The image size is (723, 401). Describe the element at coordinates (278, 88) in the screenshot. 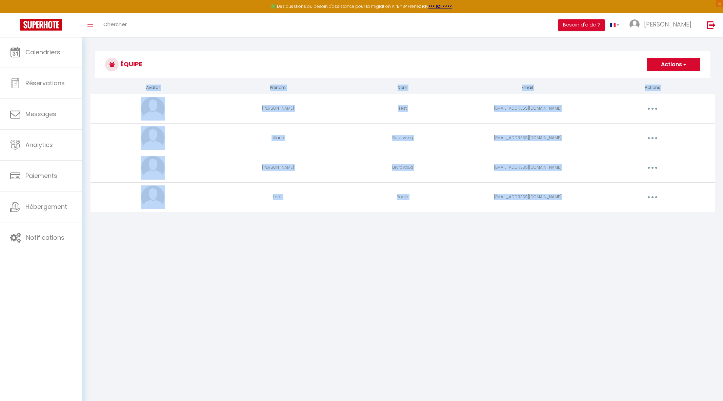

I see `th: Prénom` at that location.